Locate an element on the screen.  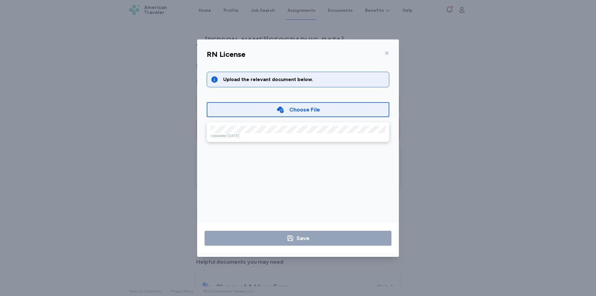
div: Choose File is located at coordinates (305, 110).